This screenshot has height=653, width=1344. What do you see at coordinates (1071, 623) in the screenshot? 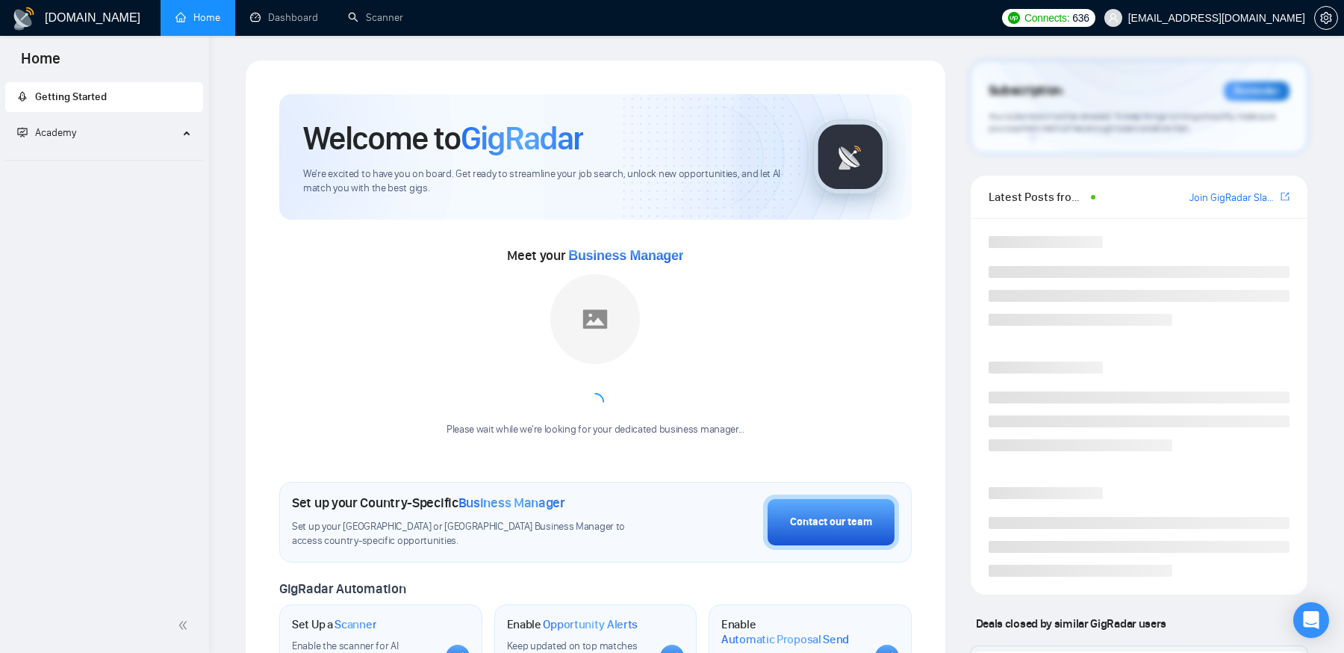
I see `span: Deals closed by similar GigRadar users` at bounding box center [1071, 623].